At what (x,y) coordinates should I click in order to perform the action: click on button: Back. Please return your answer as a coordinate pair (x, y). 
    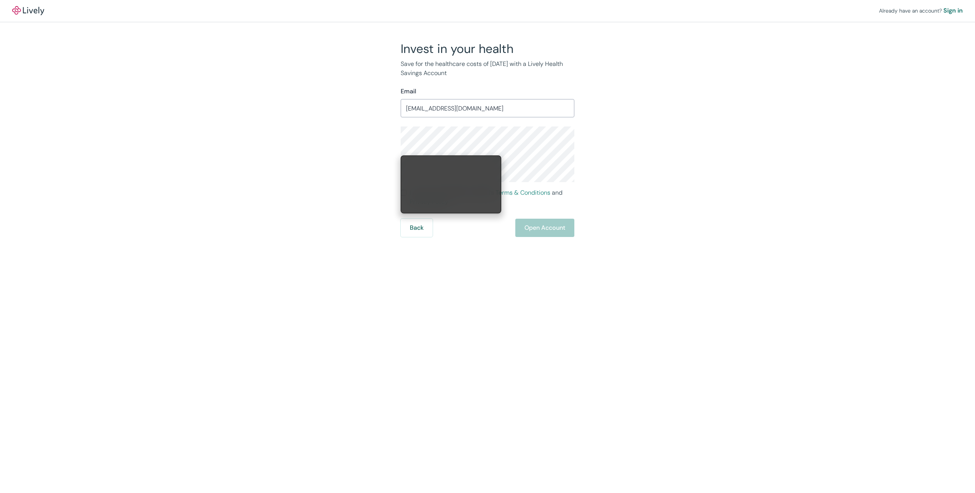
    Looking at the image, I should click on (417, 228).